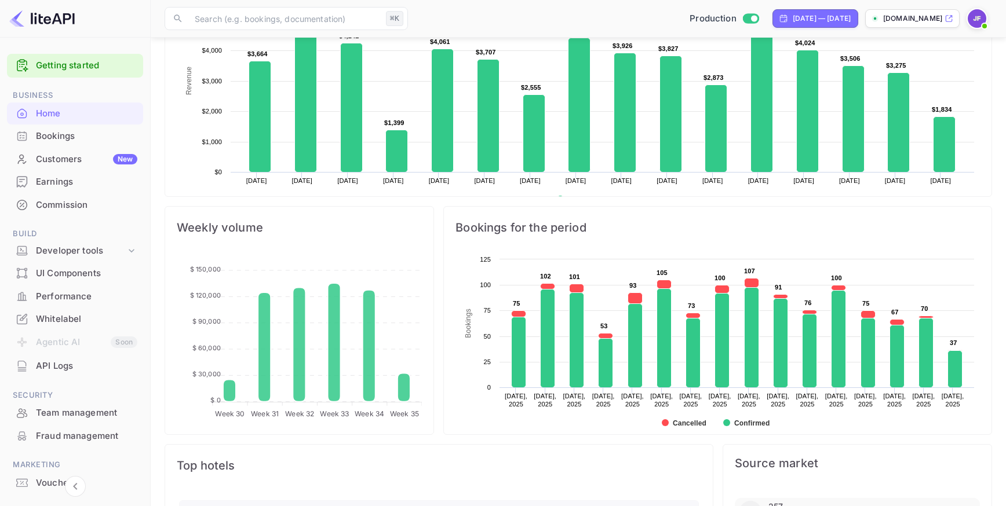  I want to click on text: 50, so click(487, 337).